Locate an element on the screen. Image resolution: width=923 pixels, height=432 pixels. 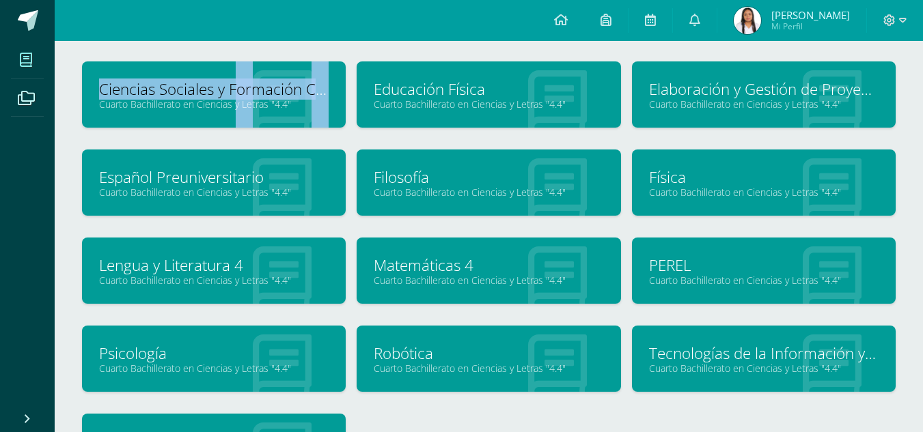
a: Tecnologías de la Información y Comunicación 4 is located at coordinates (764, 353).